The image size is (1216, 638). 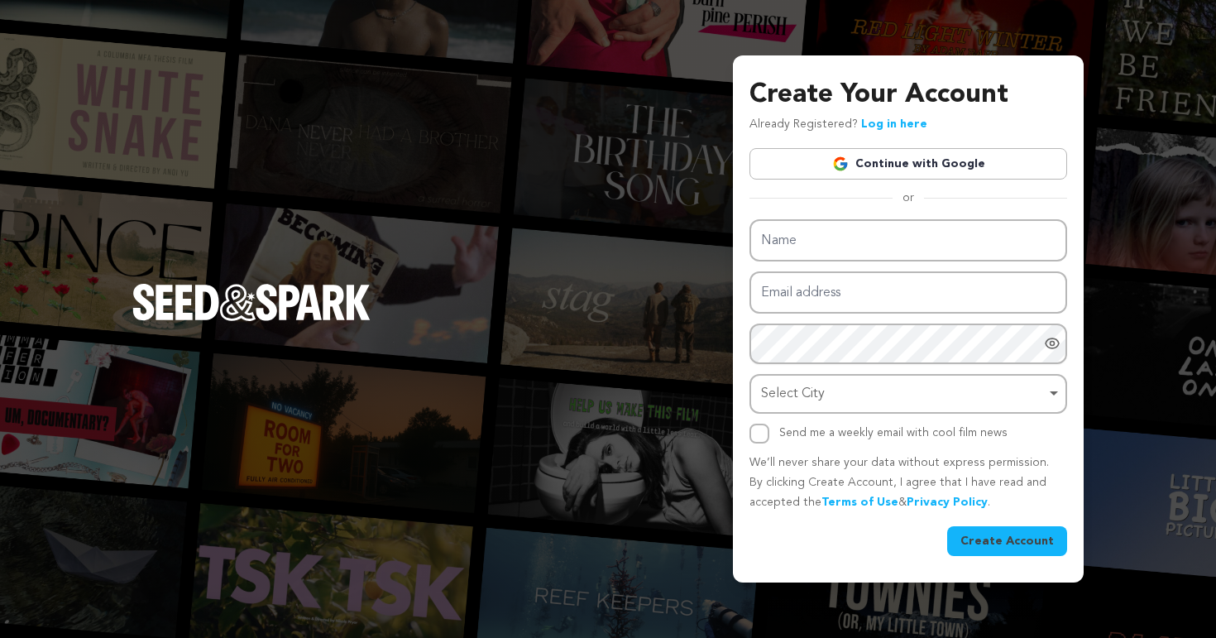 I want to click on a: Privacy Policy, so click(x=947, y=502).